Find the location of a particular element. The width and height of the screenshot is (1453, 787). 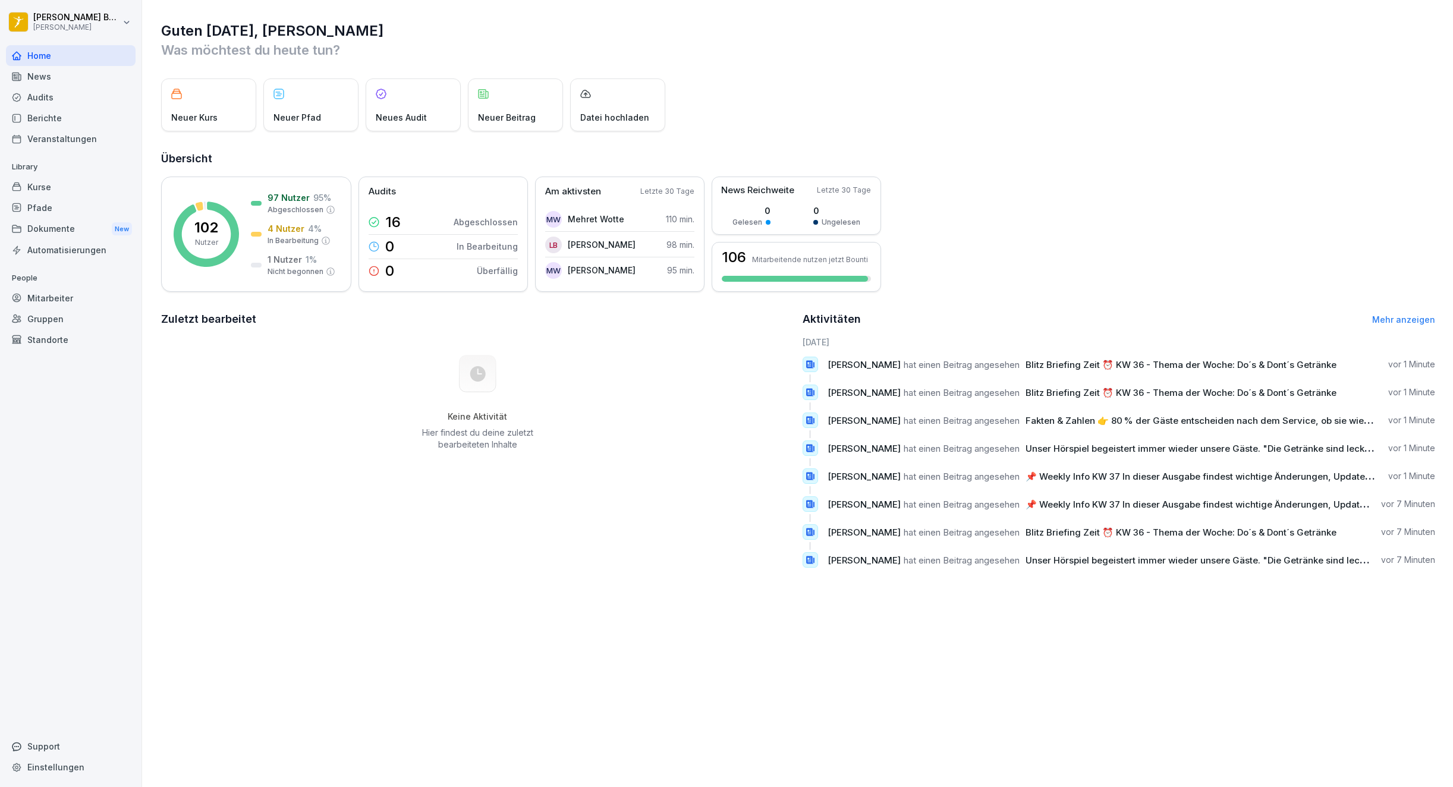

div: Veranstaltungen is located at coordinates (71, 139).